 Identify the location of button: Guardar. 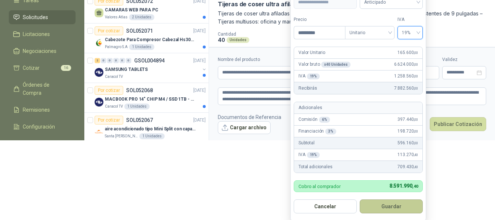
(391, 206).